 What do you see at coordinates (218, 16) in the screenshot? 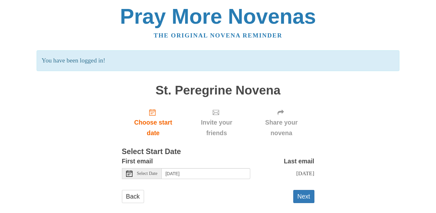
I see `a: Pray More Novenas` at bounding box center [218, 16].